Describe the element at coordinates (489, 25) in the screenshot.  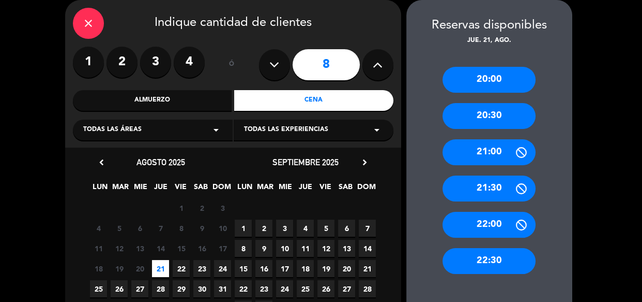
I see `div: Reservas disponibles` at that location.